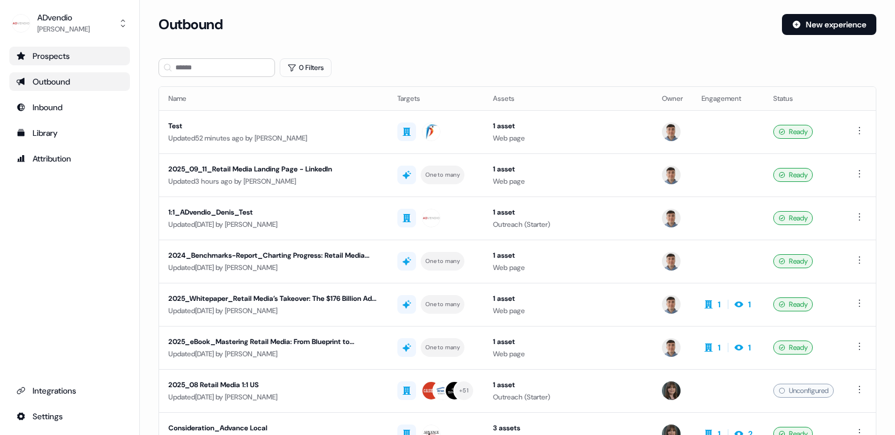  I want to click on div: ADvendio, so click(64, 17).